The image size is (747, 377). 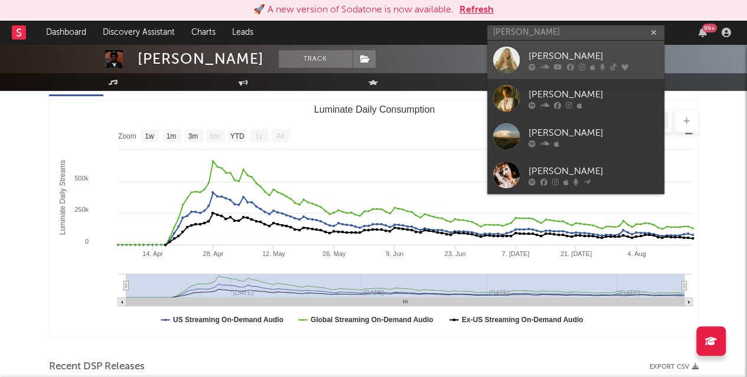 What do you see at coordinates (127, 136) in the screenshot?
I see `text: Zoom` at bounding box center [127, 136].